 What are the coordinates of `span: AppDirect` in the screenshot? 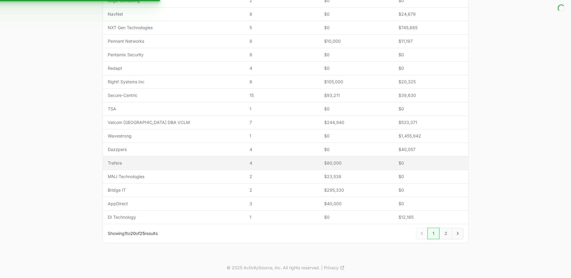 It's located at (174, 204).